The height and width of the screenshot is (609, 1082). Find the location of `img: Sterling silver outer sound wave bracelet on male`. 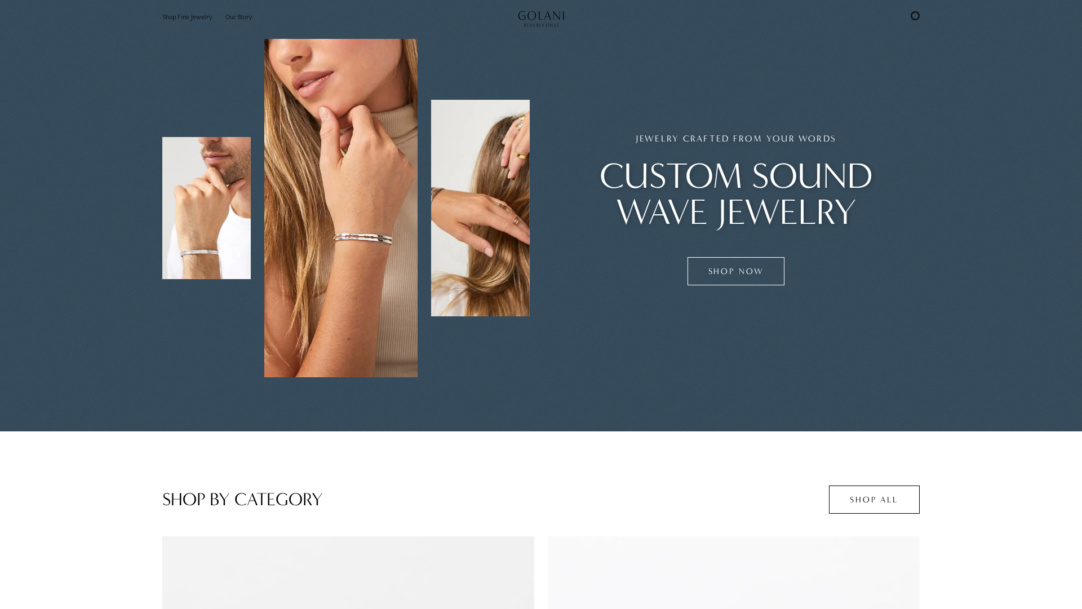

img: Sterling silver outer sound wave bracelet on male is located at coordinates (206, 208).